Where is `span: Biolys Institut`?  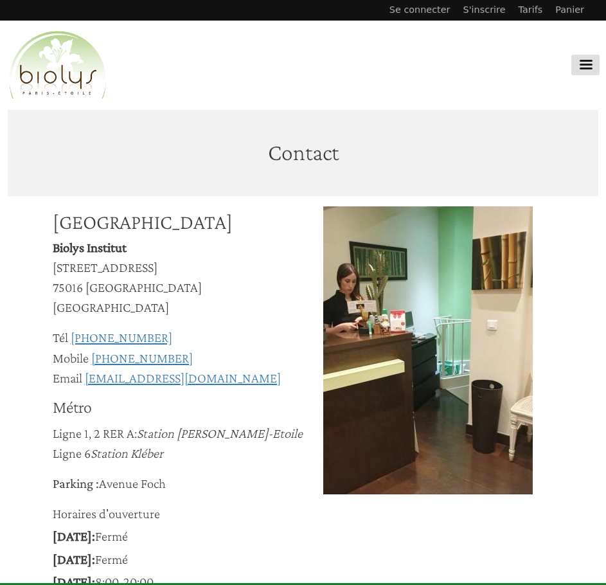
span: Biolys Institut is located at coordinates (89, 247).